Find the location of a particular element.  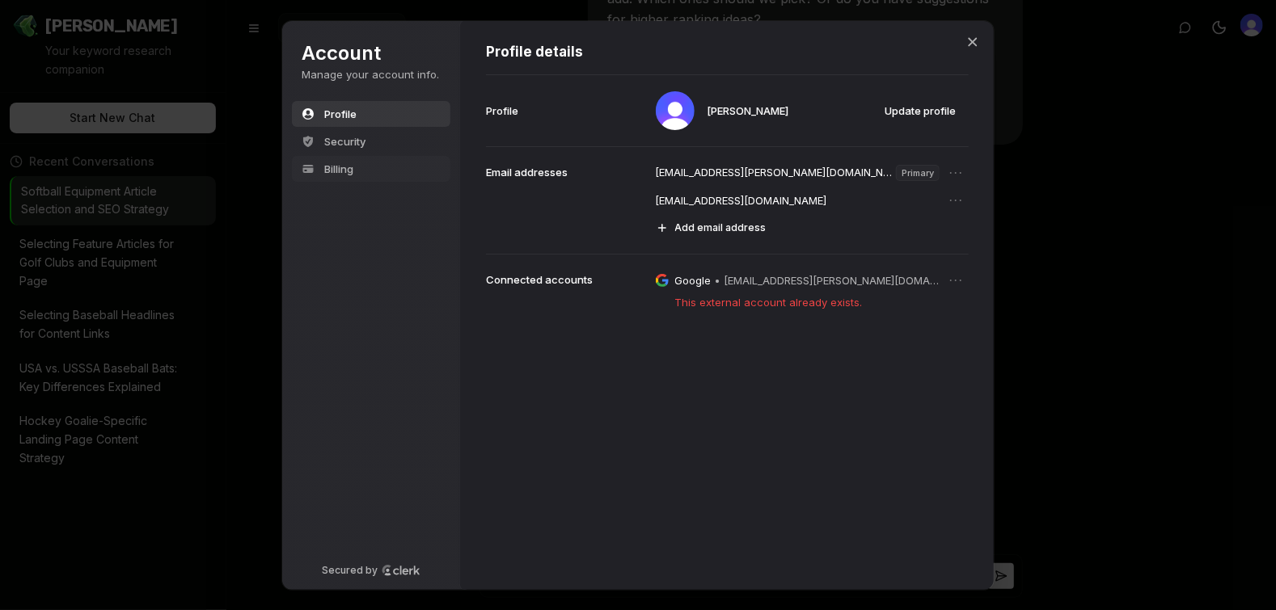

span: Primary is located at coordinates (918, 173).